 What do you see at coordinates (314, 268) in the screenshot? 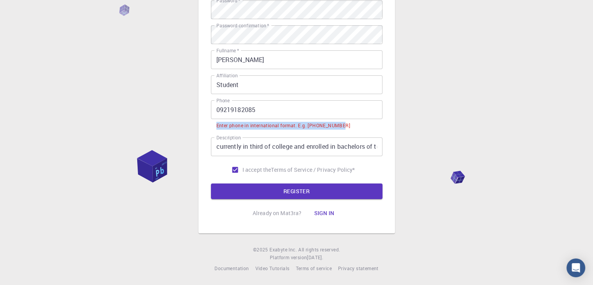
I see `a: Terms of service` at bounding box center [314, 268].